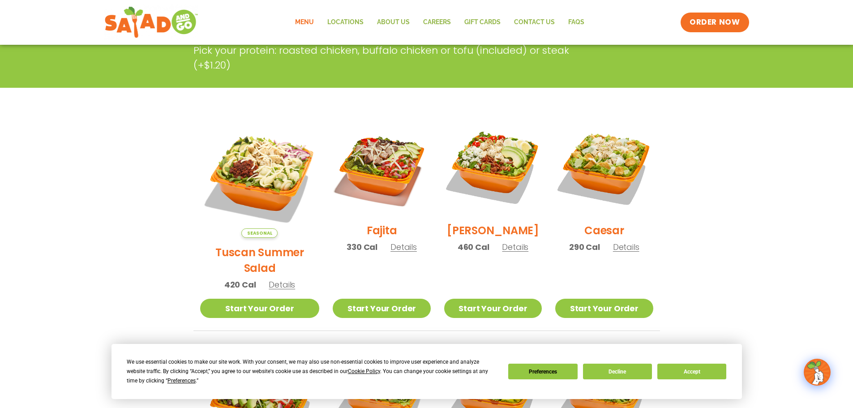 This screenshot has width=853, height=408. Describe the element at coordinates (240, 284) in the screenshot. I see `span: 420 Cal` at that location.